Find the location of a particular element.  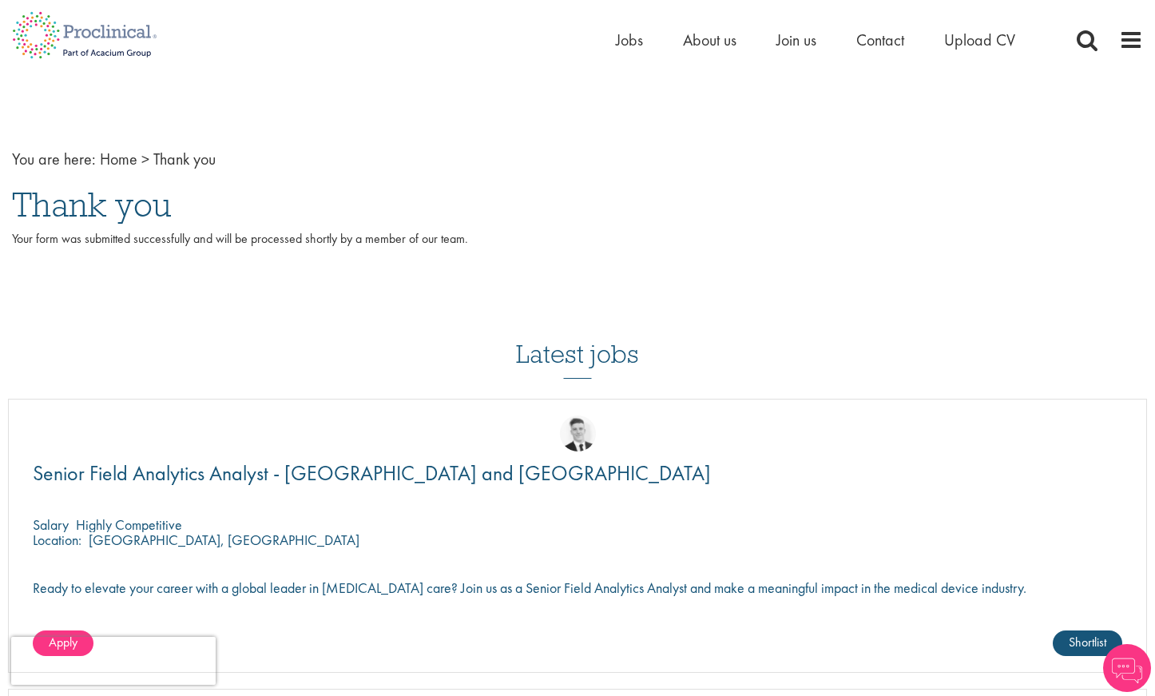

span: Jobs is located at coordinates (630, 40).